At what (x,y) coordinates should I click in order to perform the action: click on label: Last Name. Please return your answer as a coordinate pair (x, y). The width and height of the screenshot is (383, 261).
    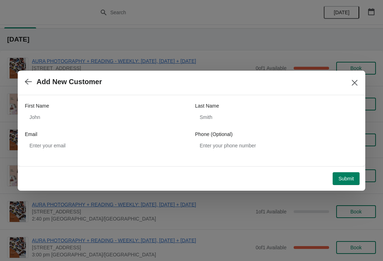
    Looking at the image, I should click on (207, 106).